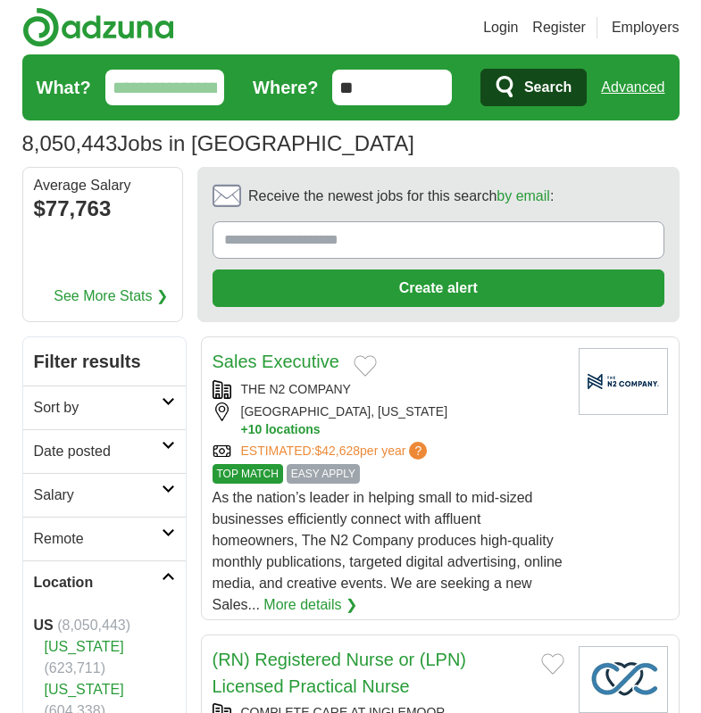 Image resolution: width=701 pixels, height=713 pixels. Describe the element at coordinates (339, 673) in the screenshot. I see `a: (RN) Registered Nurse or (LPN) Licensed Practical Nurse` at that location.